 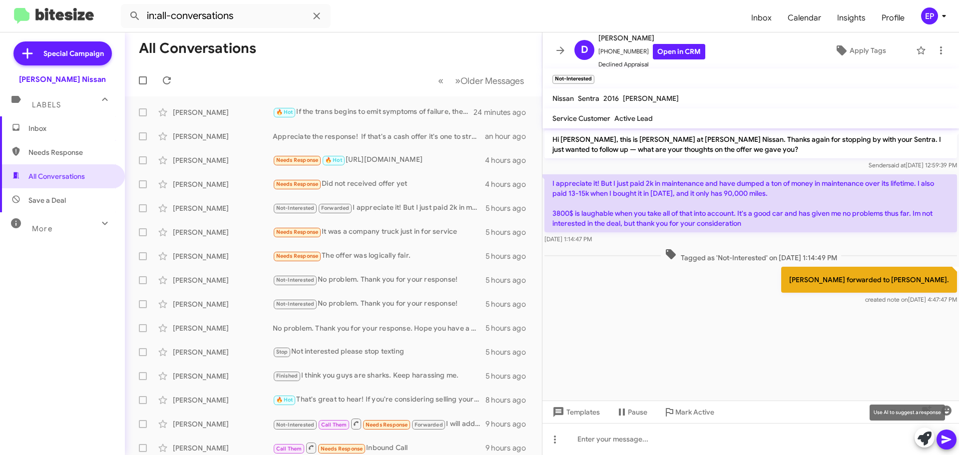 What do you see at coordinates (761, 18) in the screenshot?
I see `span: Inbox` at bounding box center [761, 18].